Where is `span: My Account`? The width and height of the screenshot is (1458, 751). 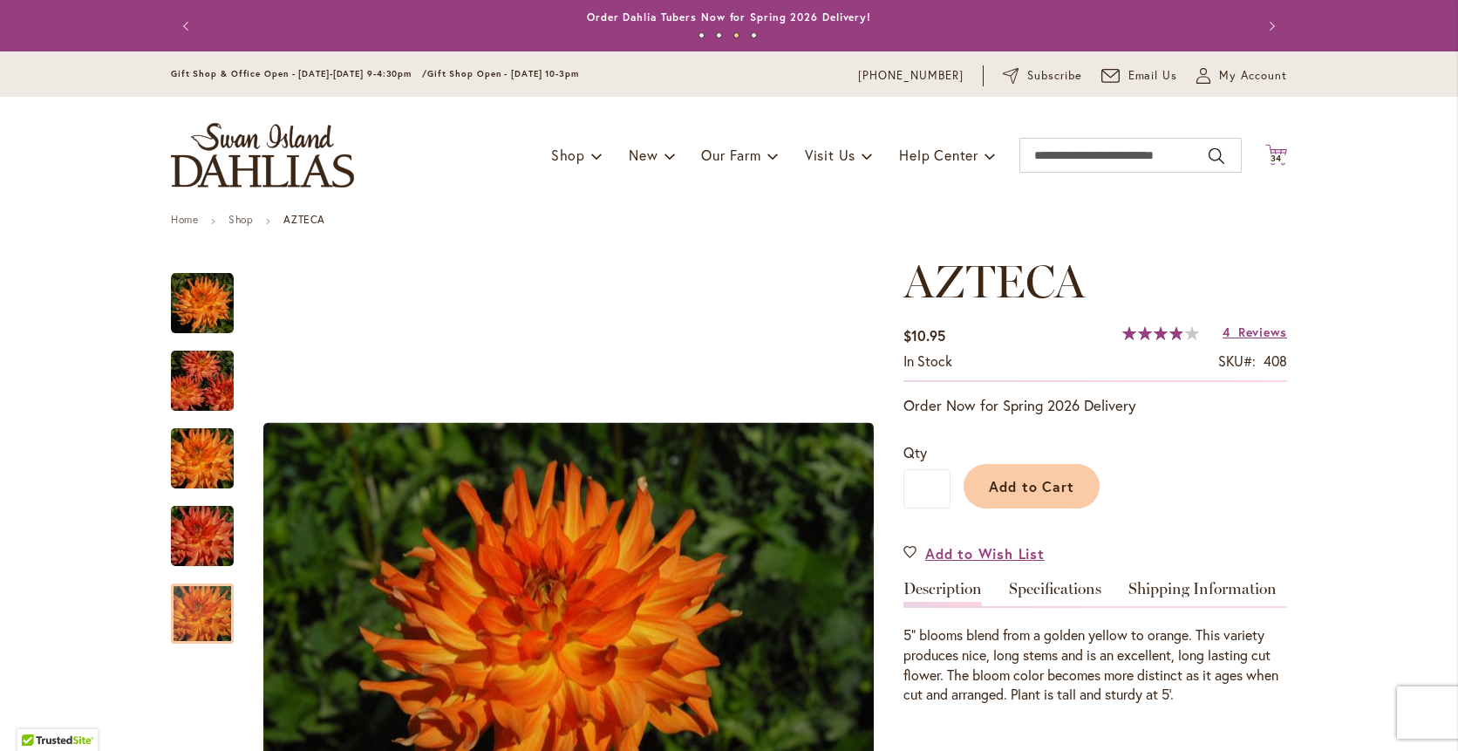 span: My Account is located at coordinates (1253, 76).